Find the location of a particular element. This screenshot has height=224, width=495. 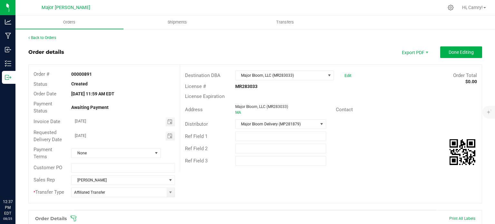

span: Export PDF is located at coordinates (415, 52).